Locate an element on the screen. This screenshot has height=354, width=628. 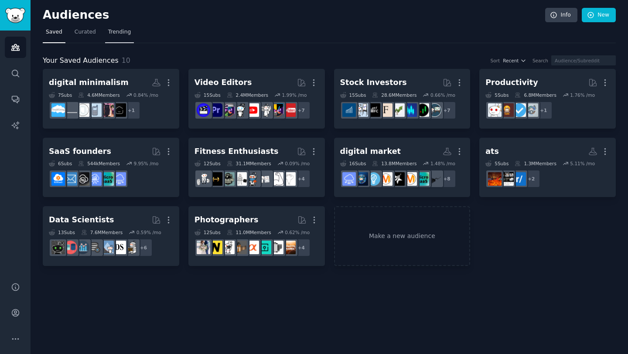
div: Video Editors is located at coordinates (223, 82).